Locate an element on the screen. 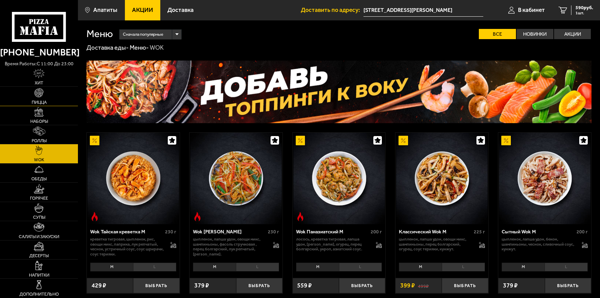  input: Ваш адрес доставки is located at coordinates (424, 10).